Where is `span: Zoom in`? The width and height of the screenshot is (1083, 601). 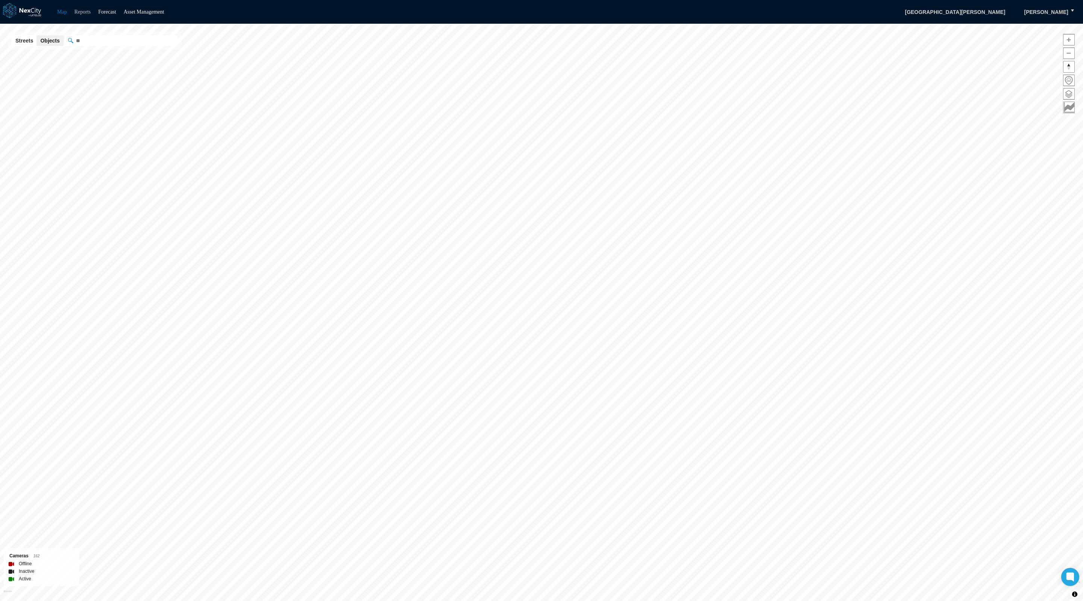
span: Zoom in is located at coordinates (1069, 39).